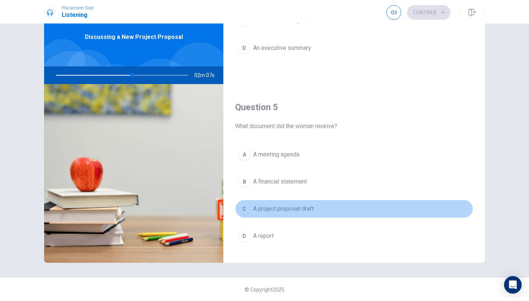 Image resolution: width=529 pixels, height=301 pixels. Describe the element at coordinates (280, 182) in the screenshot. I see `span: A financial statement` at that location.